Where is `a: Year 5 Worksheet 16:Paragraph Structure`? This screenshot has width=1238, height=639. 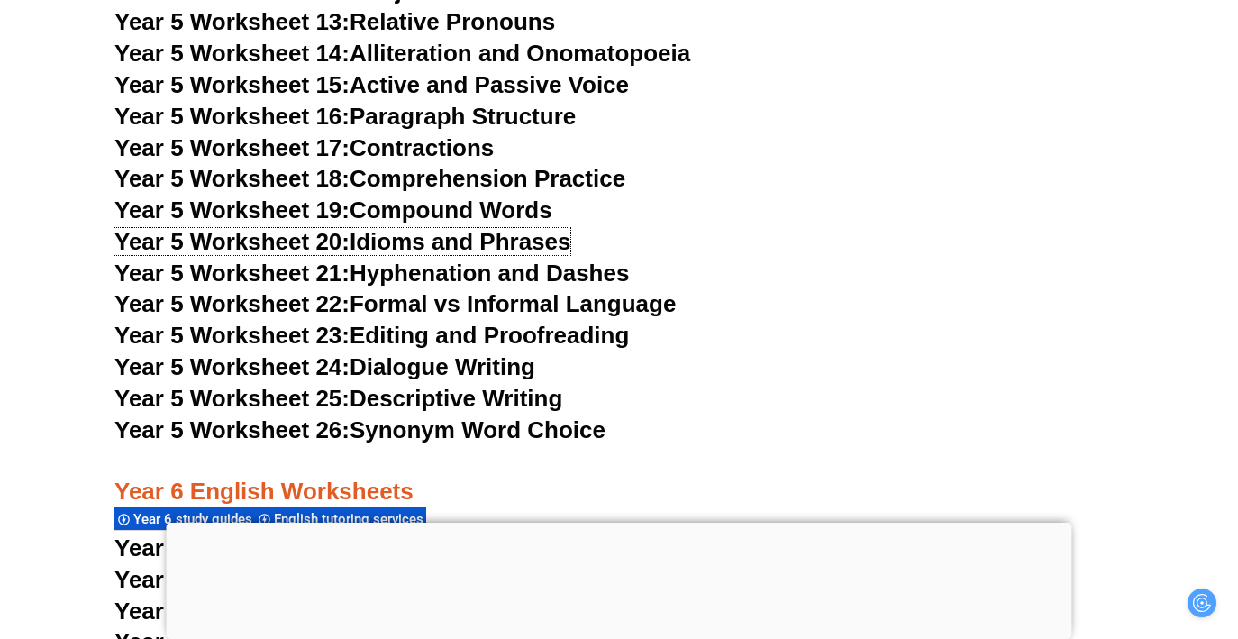
a: Year 5 Worksheet 16:Paragraph Structure is located at coordinates (345, 116).